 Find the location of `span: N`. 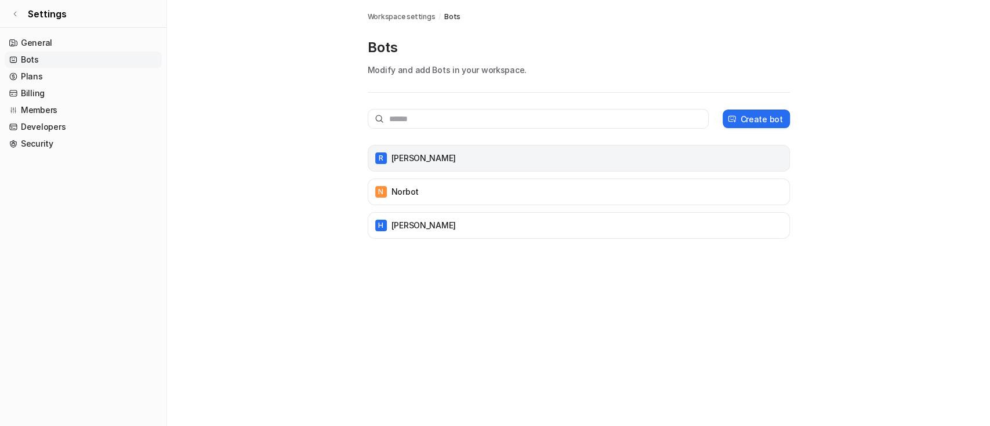

span: N is located at coordinates (381, 192).